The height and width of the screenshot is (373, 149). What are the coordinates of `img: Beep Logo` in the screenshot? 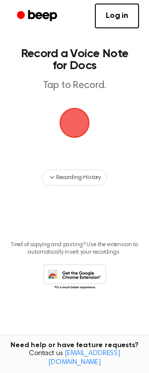 It's located at (75, 123).